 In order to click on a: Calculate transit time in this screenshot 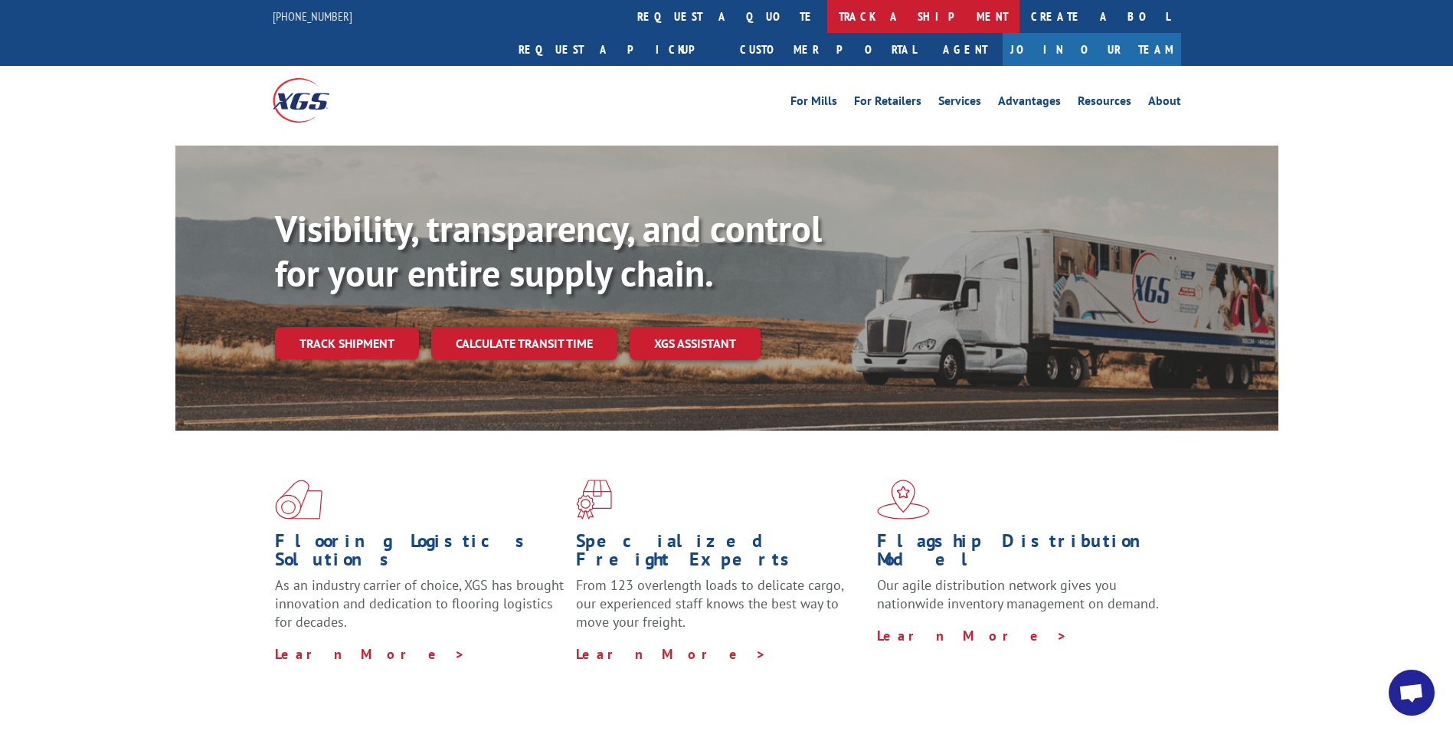, I will do `click(524, 343)`.